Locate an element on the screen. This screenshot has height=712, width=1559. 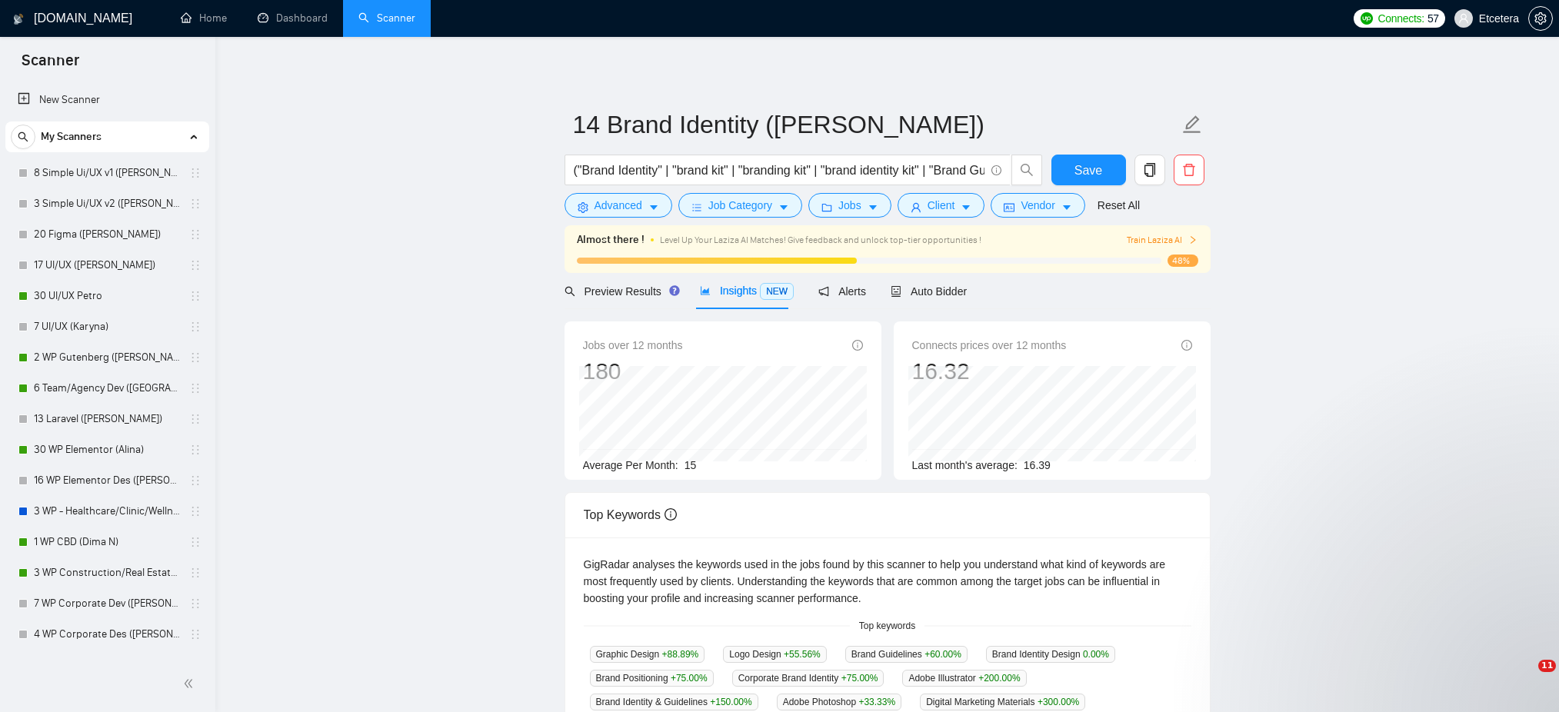
span: Brand Identity Design is located at coordinates (1050, 654).